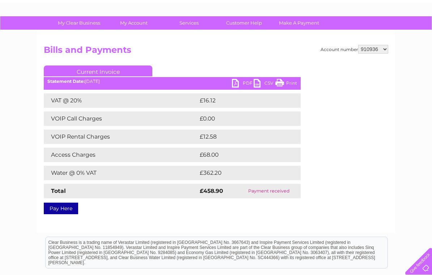 The image size is (432, 275). Describe the element at coordinates (321, 8) in the screenshot. I see `span: 0333 014 3131` at that location.